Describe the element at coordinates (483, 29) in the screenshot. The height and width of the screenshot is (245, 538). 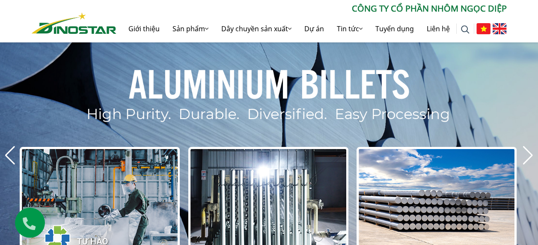
I see `img: Tiếng Việt` at that location.